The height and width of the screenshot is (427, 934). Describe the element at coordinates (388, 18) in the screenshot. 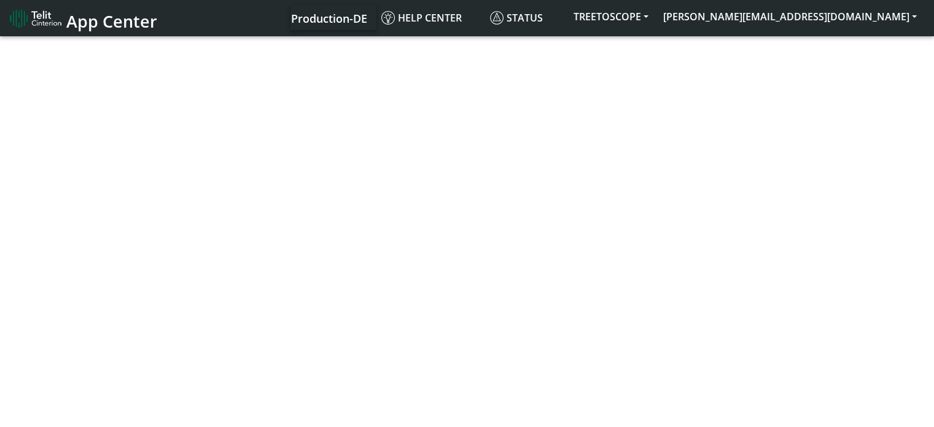

I see `img: knowledge.svg` at that location.